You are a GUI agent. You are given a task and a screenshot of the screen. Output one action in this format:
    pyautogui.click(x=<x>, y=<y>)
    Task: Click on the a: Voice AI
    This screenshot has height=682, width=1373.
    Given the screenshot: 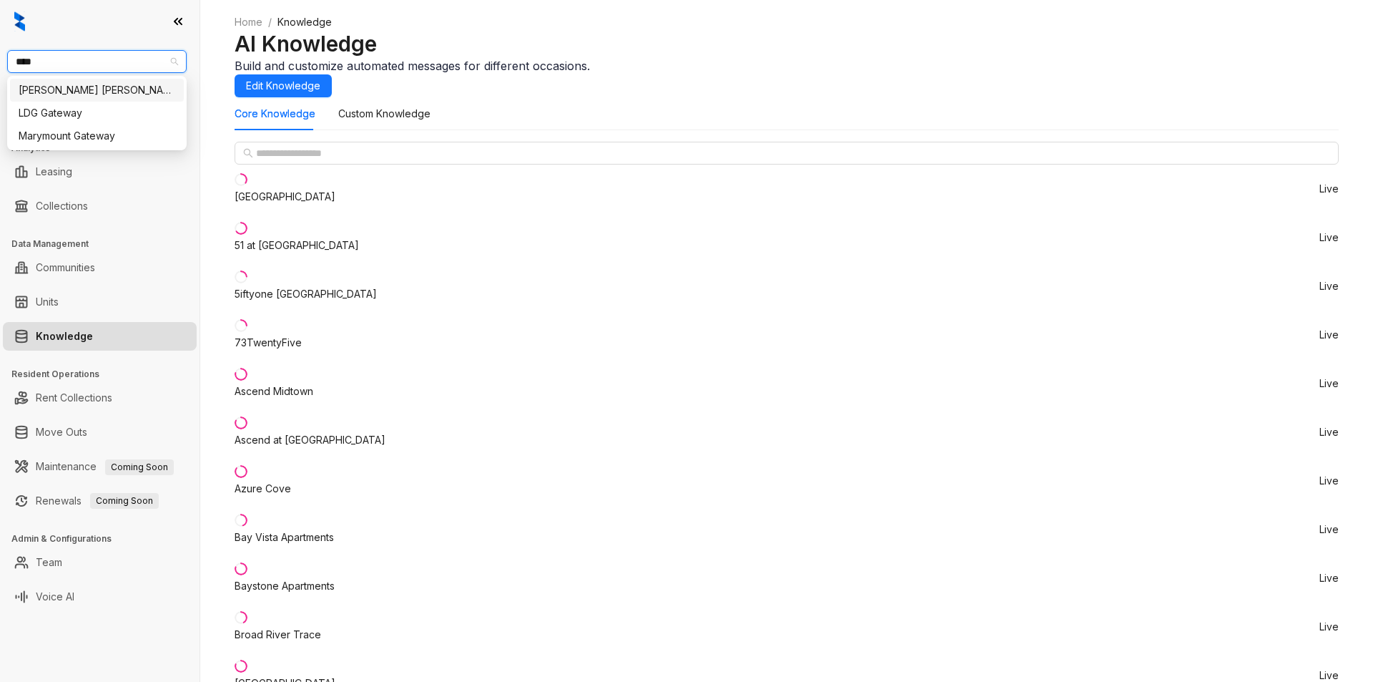 What is the action you would take?
    pyautogui.click(x=55, y=596)
    